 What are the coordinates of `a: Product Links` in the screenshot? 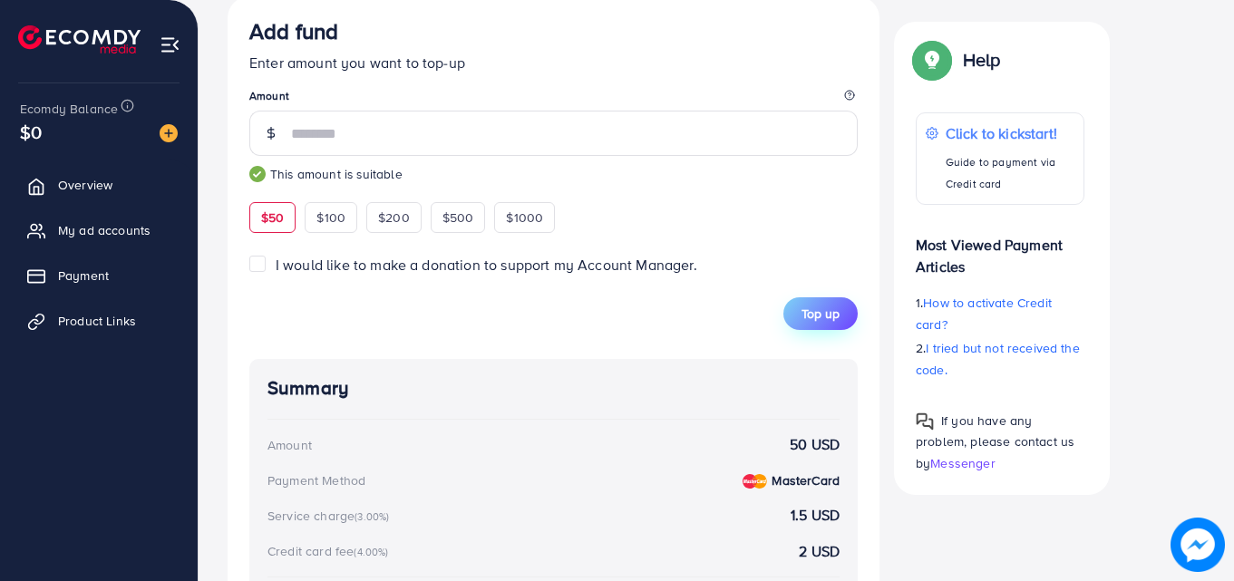 It's located at (99, 321).